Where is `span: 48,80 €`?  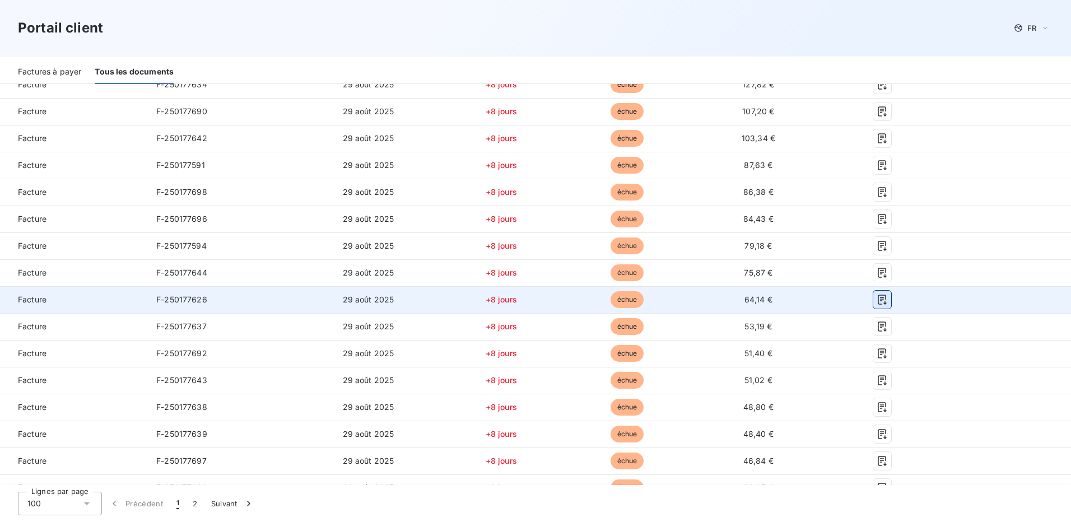 span: 48,80 € is located at coordinates (758, 407).